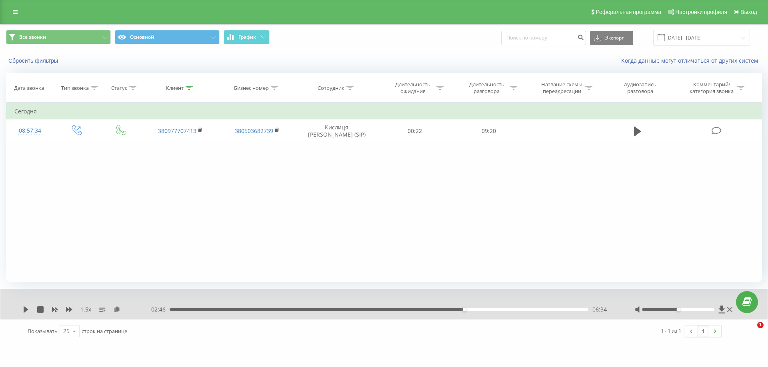 The width and height of the screenshot is (768, 367). Describe the element at coordinates (413, 88) in the screenshot. I see `div: Длительность ожидания` at that location.